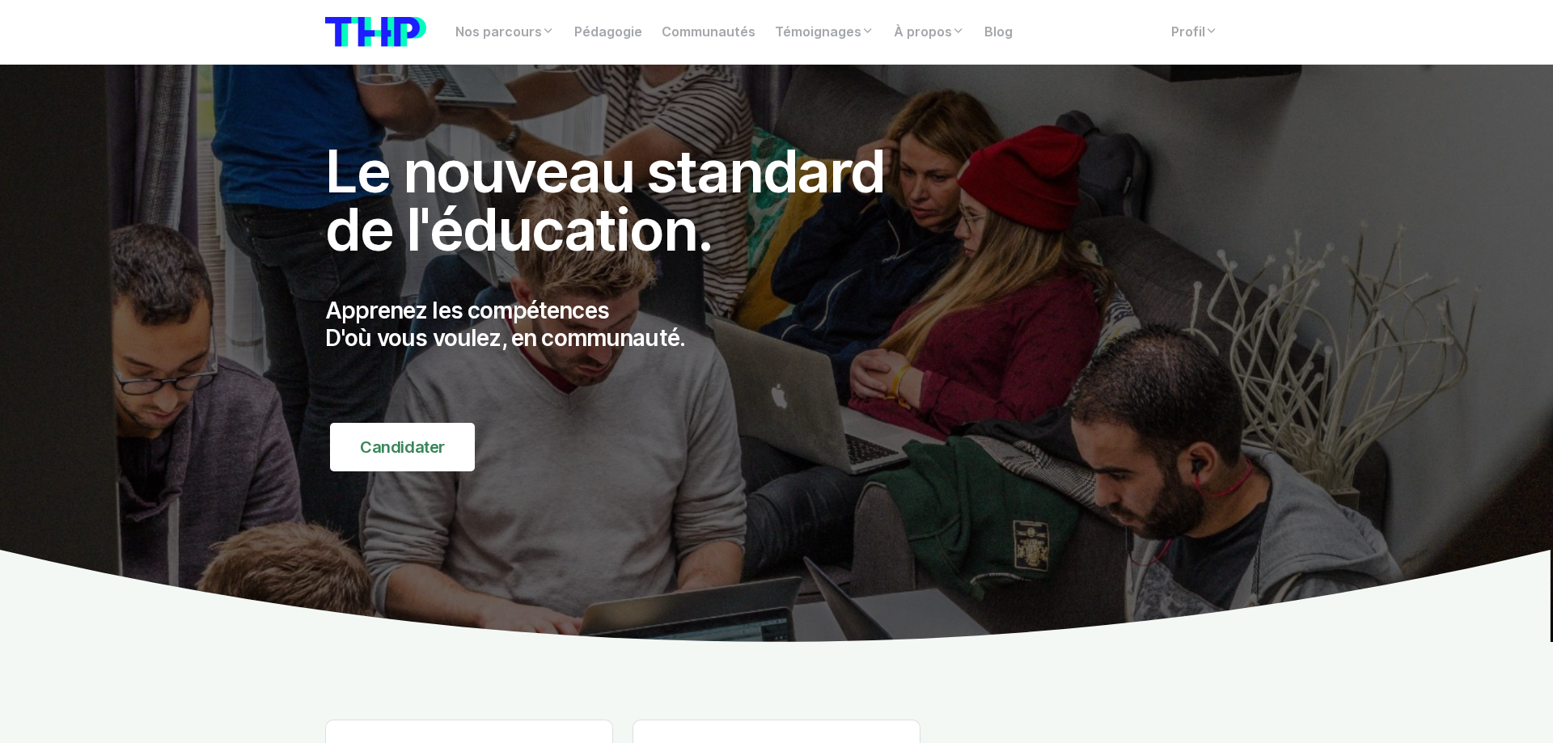  What do you see at coordinates (623, 324) in the screenshot?
I see `p: Apprenez les compétences D'où vous voulez, en communauté.` at bounding box center [623, 324].